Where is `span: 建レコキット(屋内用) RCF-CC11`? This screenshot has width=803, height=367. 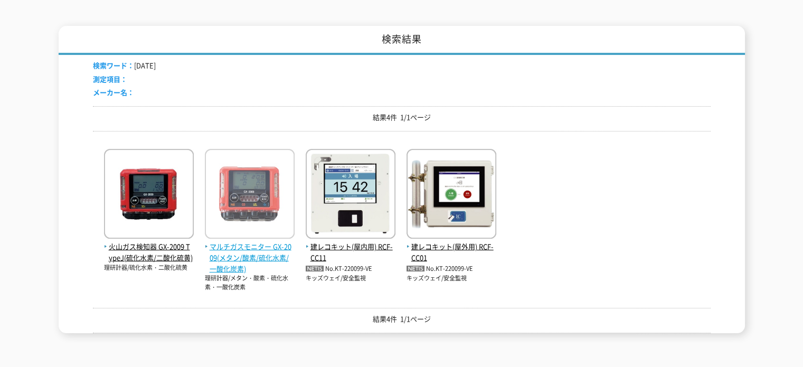
span: 建レコキット(屋内用) RCF-CC11 is located at coordinates (350, 252).